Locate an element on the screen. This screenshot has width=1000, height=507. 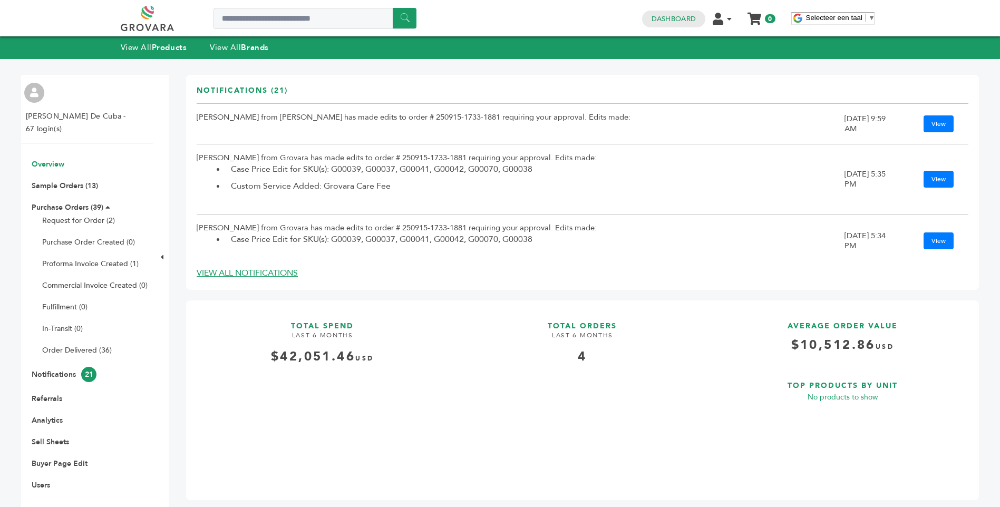
div: 4 is located at coordinates (582, 357).